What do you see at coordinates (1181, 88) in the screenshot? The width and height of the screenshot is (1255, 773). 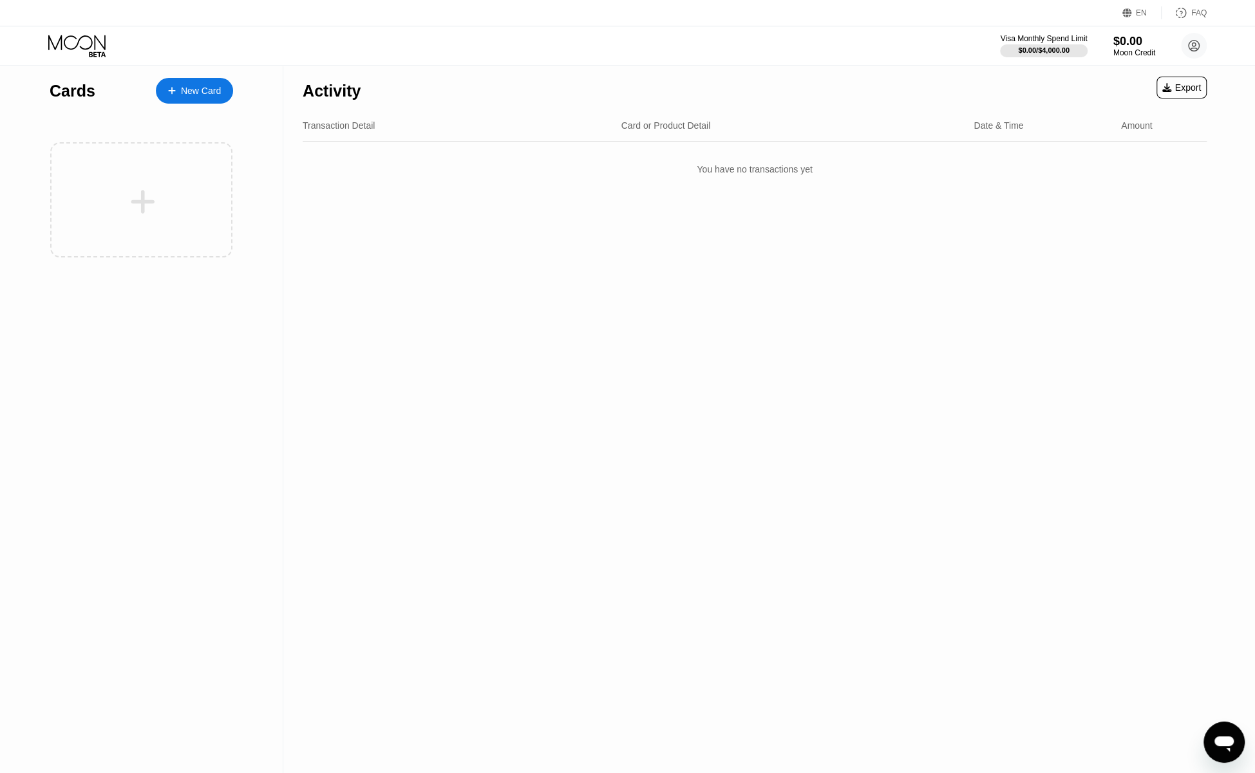 I see `div: Export` at bounding box center [1181, 88].